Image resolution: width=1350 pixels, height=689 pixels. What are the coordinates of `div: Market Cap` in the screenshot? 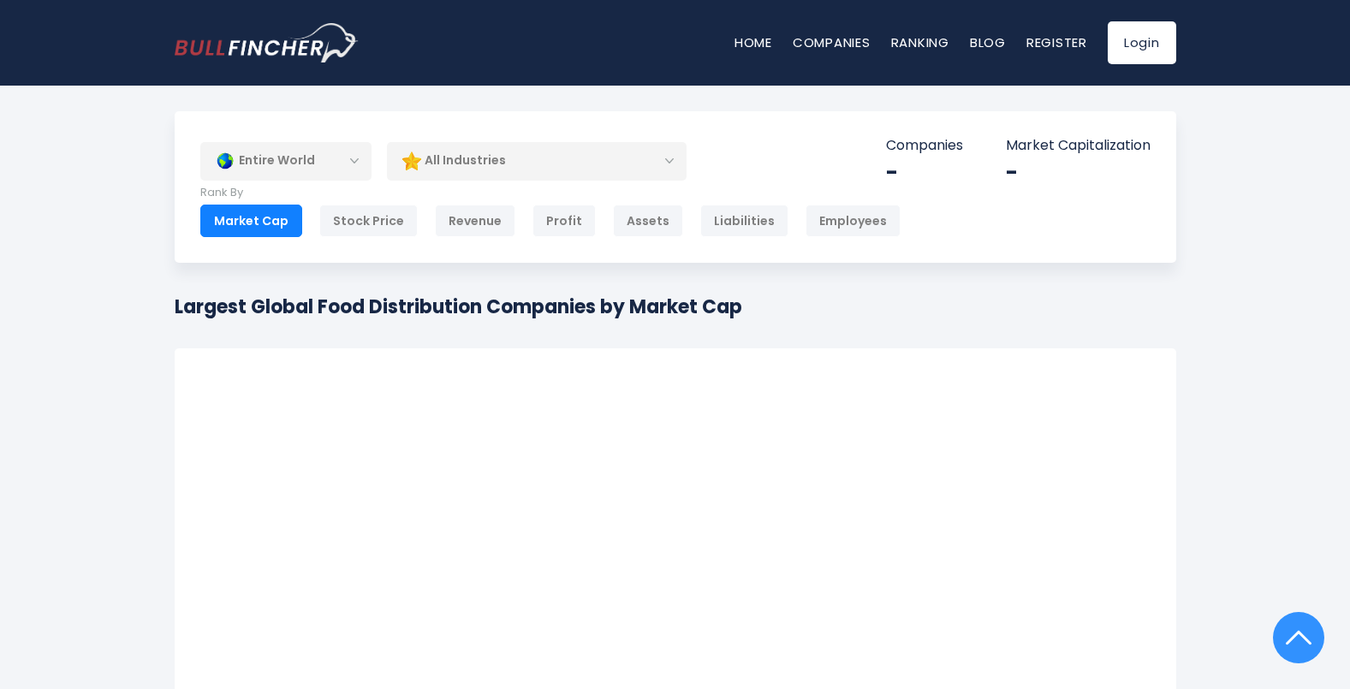 It's located at (251, 221).